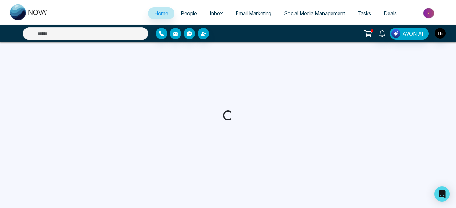 The height and width of the screenshot is (208, 456). I want to click on span: Deals, so click(390, 13).